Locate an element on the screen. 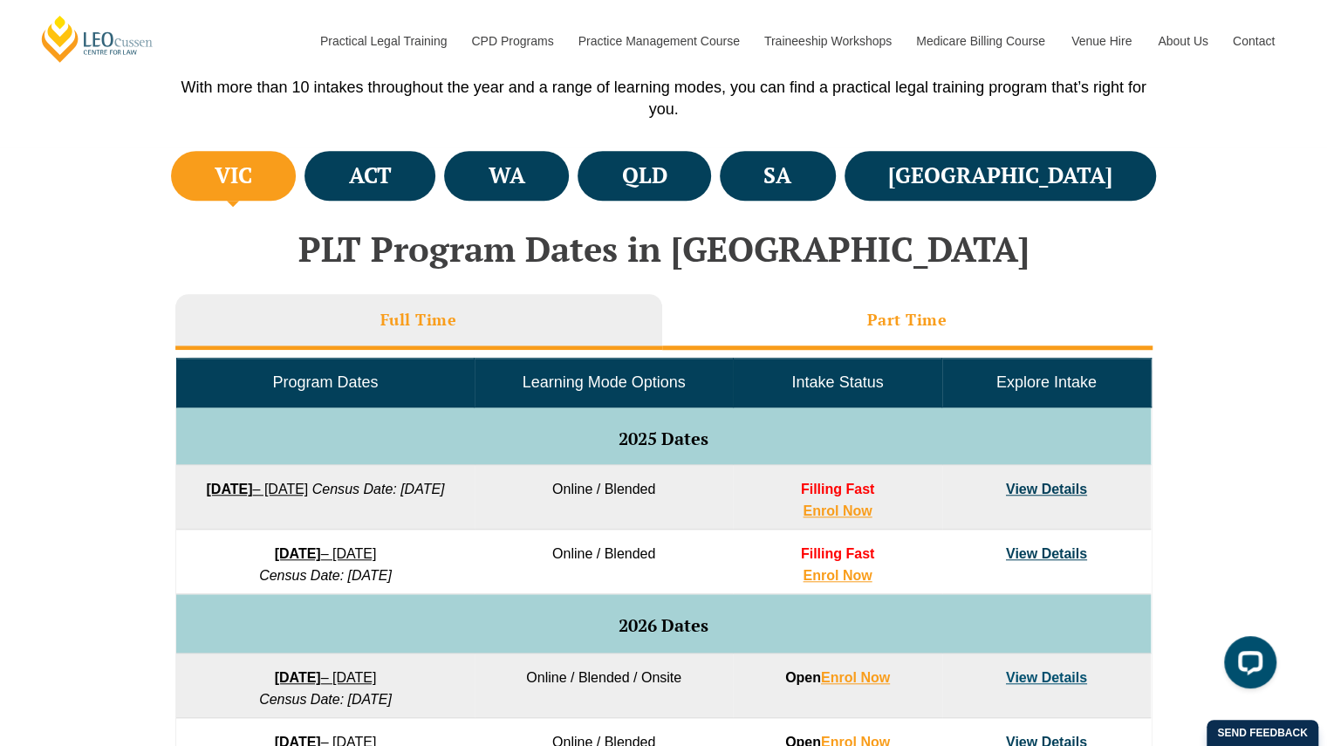 The height and width of the screenshot is (746, 1327). h4: QLD is located at coordinates (644, 175).